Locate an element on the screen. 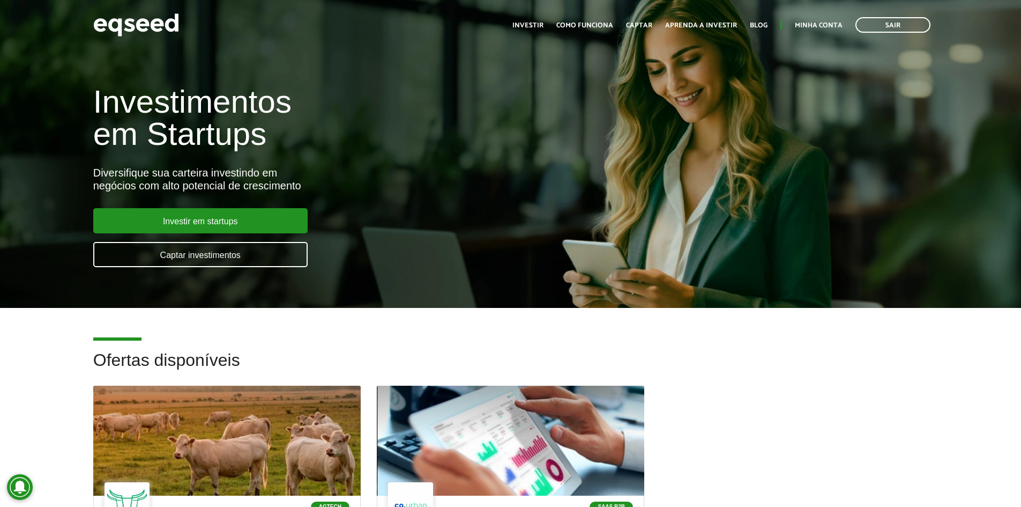  a: Investir is located at coordinates (528, 25).